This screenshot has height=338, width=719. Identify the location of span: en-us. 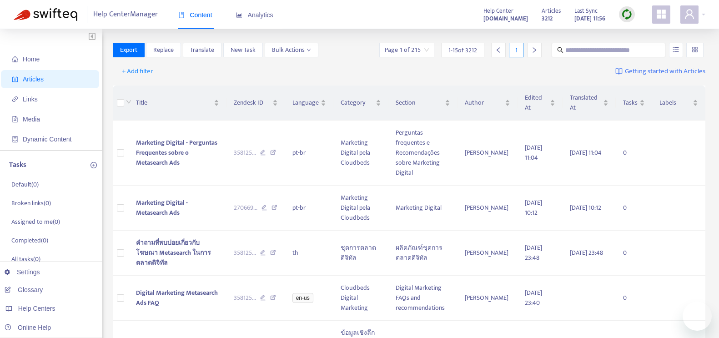
(303, 298).